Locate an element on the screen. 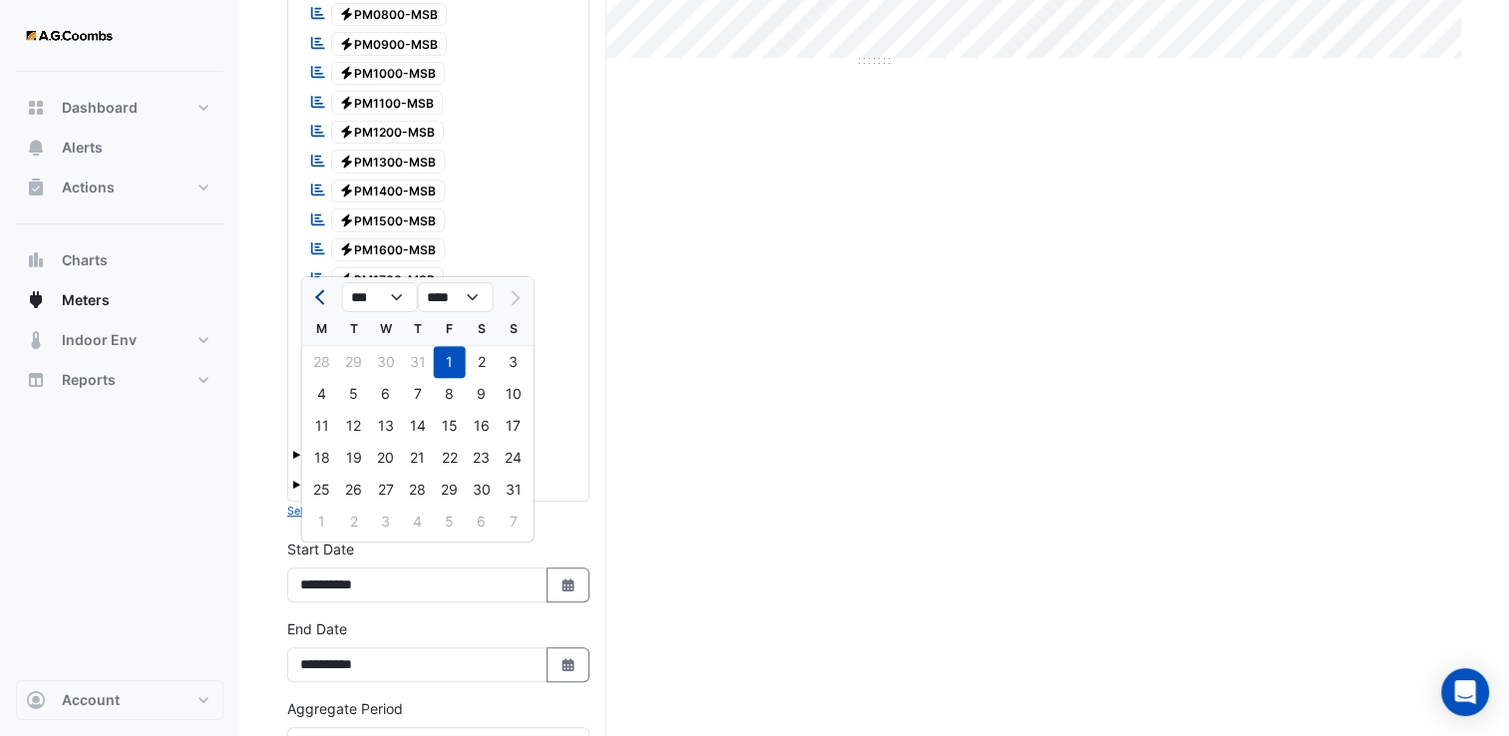 Image resolution: width=1509 pixels, height=736 pixels. div: 11 is located at coordinates (322, 426).